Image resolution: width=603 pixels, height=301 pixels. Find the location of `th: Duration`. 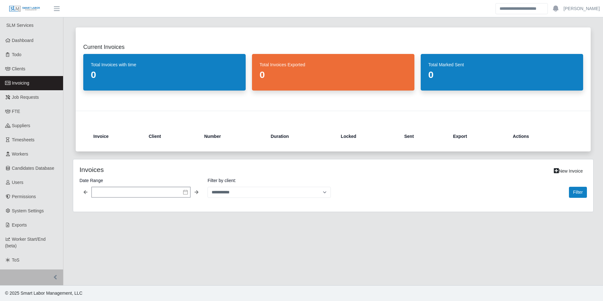

th: Duration is located at coordinates (300, 136).